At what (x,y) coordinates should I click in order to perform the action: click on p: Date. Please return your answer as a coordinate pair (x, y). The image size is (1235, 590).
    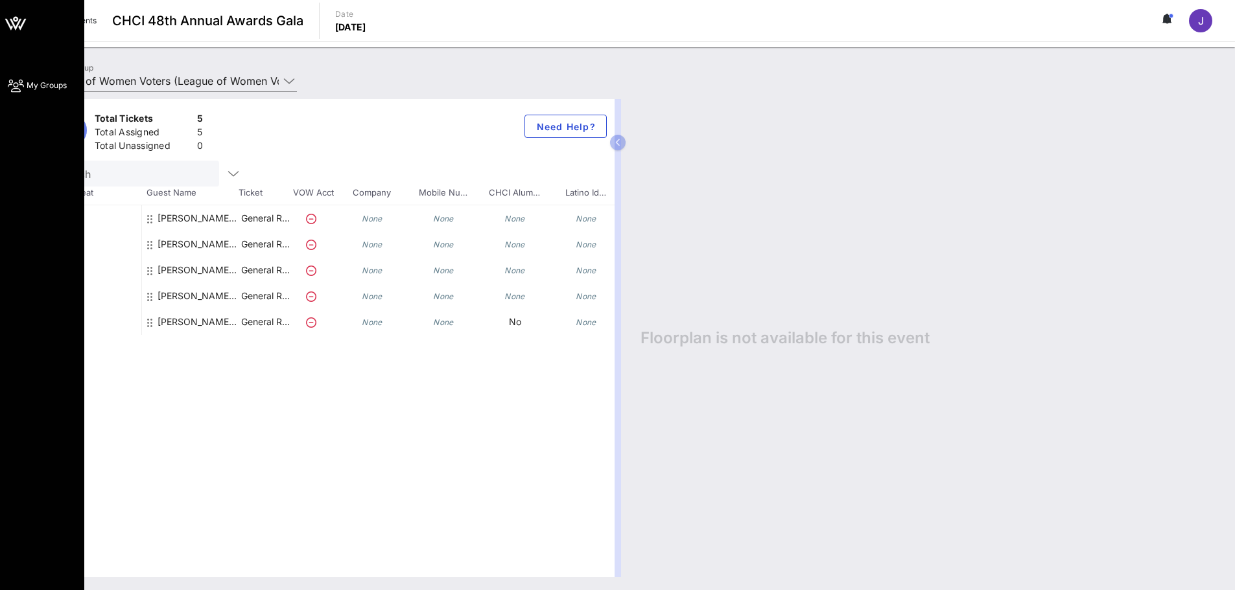
    Looking at the image, I should click on (351, 14).